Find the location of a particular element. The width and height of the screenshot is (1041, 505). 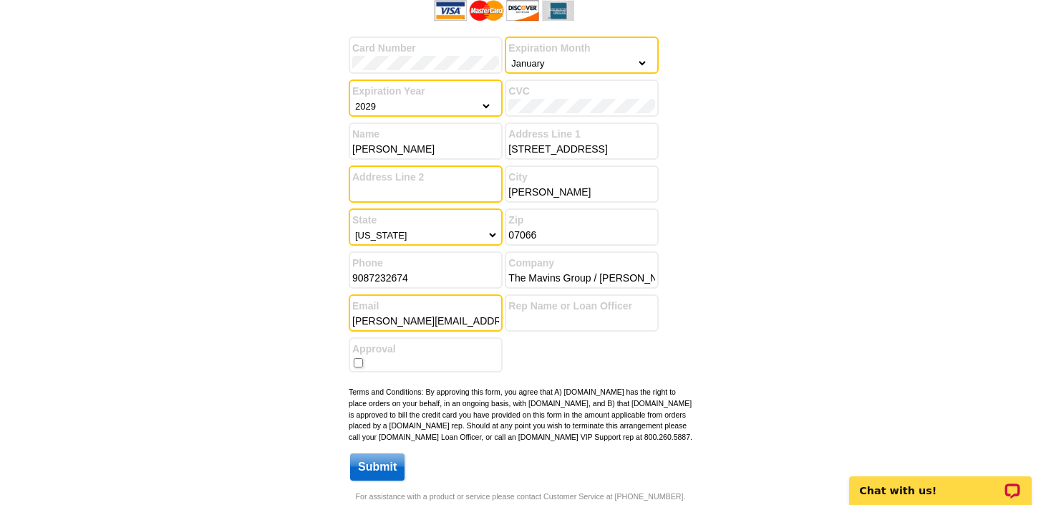

button: Open LiveChat chat widget is located at coordinates (173, 31).